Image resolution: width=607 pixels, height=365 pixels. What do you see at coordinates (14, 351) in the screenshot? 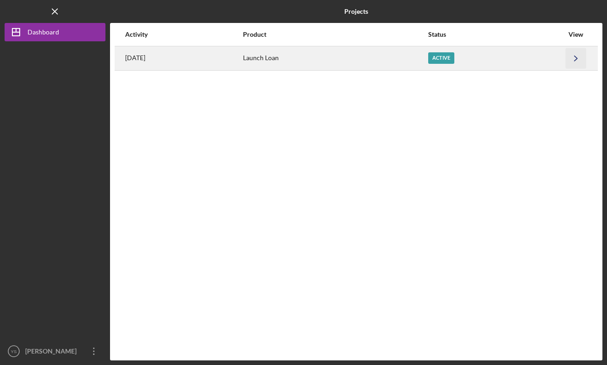
I see `text: YS` at bounding box center [14, 351].